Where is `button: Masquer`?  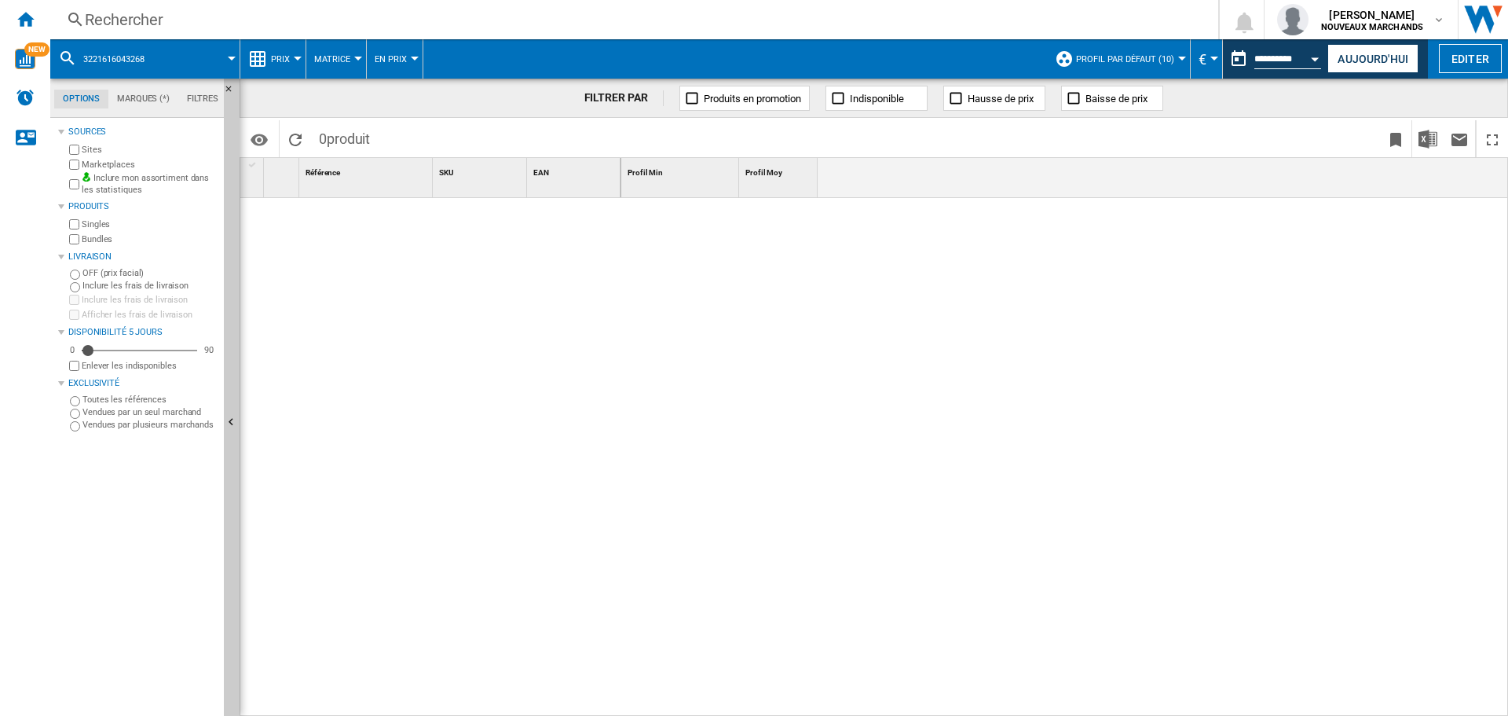 button: Masquer is located at coordinates (233, 93).